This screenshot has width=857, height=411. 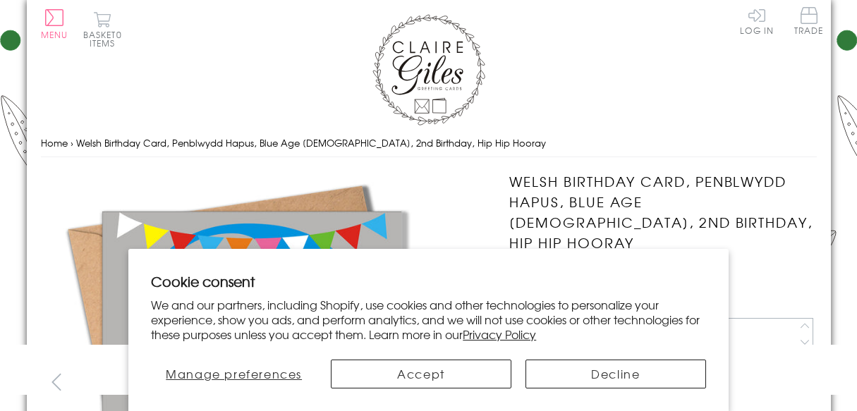 I want to click on a: Log In, so click(x=756, y=20).